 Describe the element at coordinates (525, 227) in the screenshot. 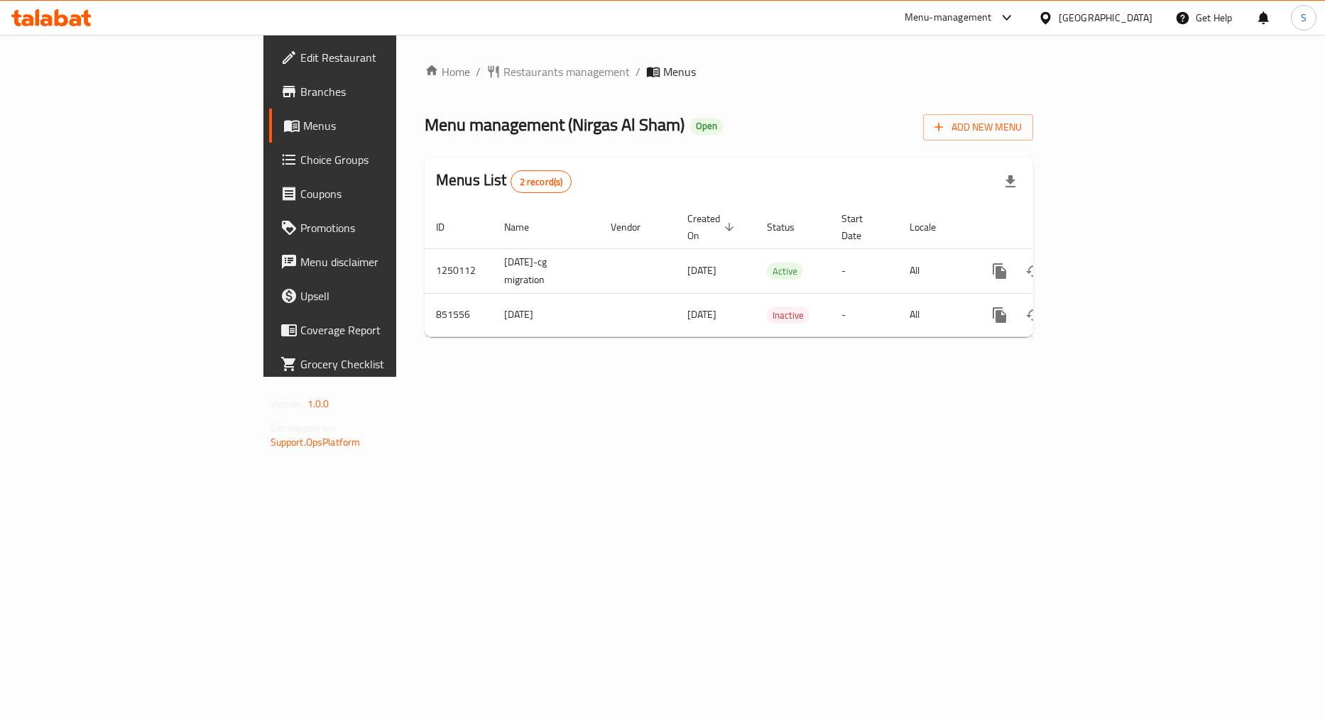

I see `span: Name` at that location.